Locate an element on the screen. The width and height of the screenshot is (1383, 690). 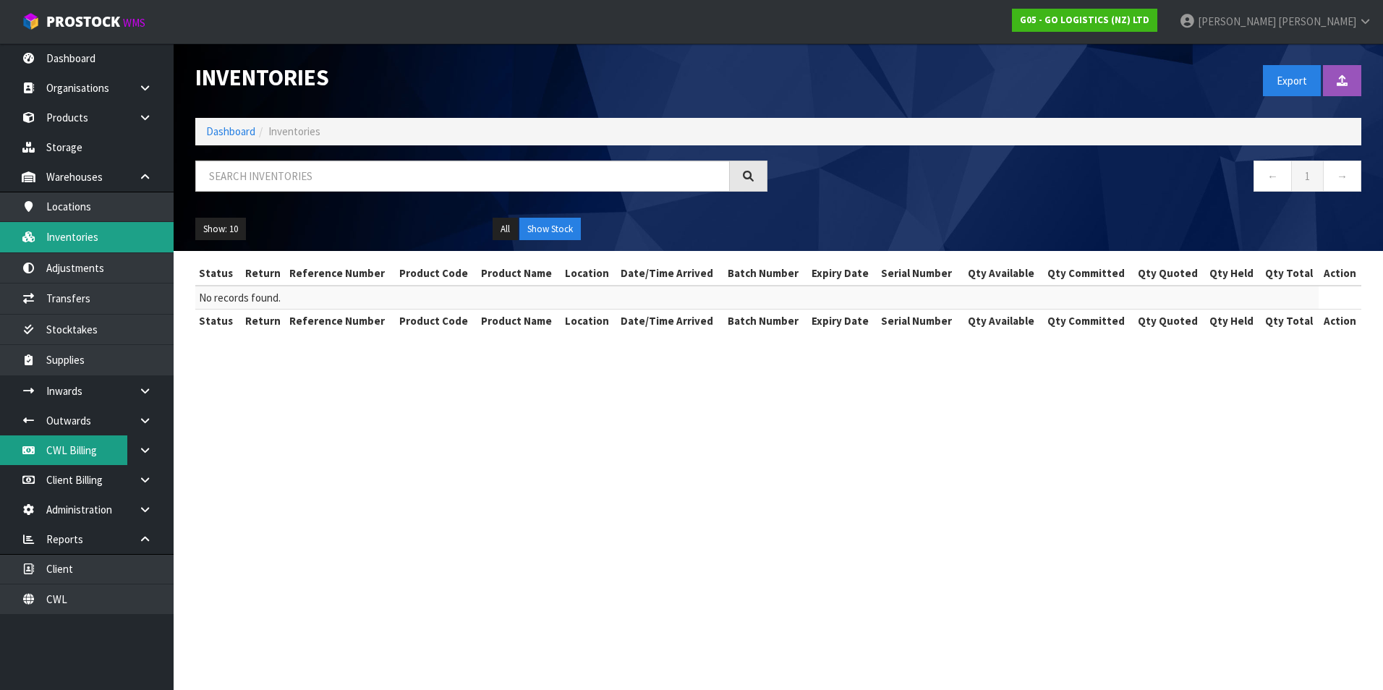
a: 1 is located at coordinates (1307, 176).